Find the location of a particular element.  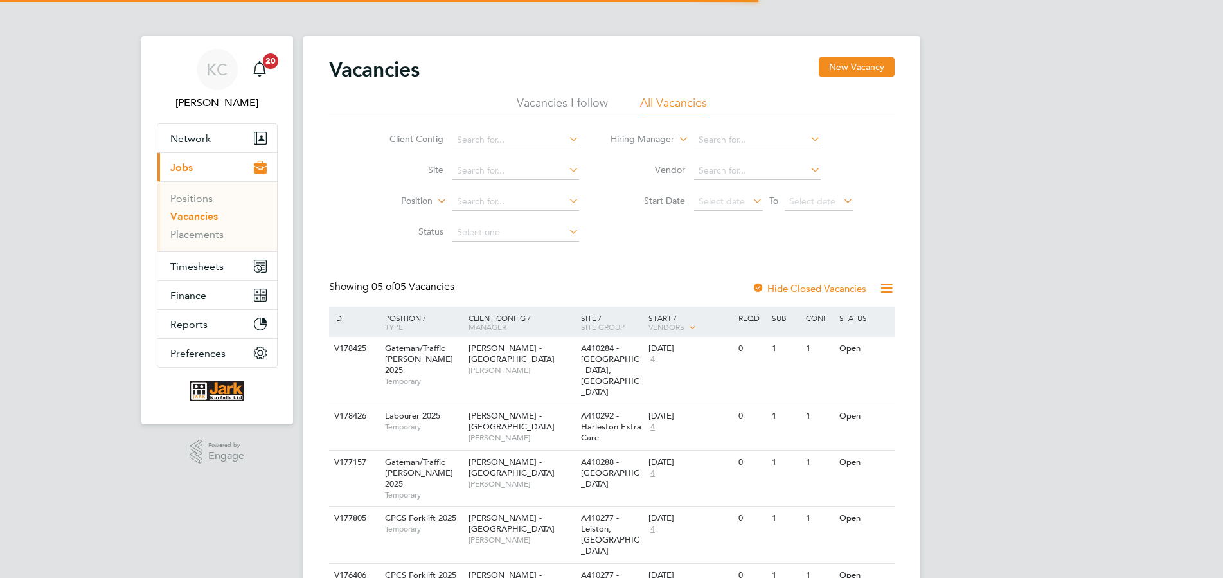

button: Timesheets is located at coordinates (217, 266).